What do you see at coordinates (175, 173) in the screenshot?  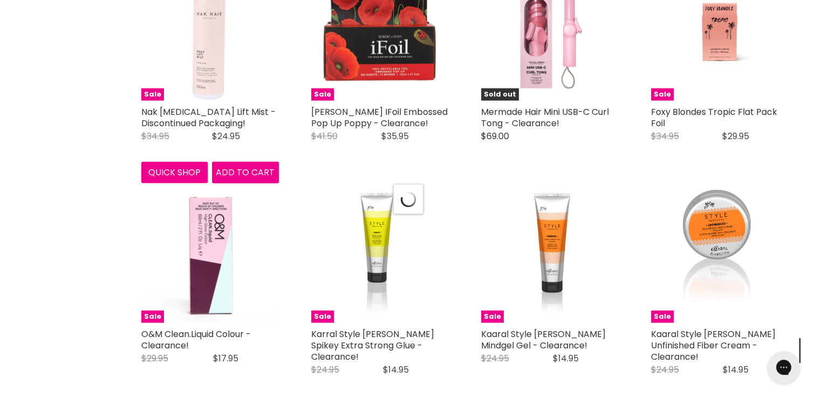 I see `button: Quick shop` at bounding box center [175, 173].